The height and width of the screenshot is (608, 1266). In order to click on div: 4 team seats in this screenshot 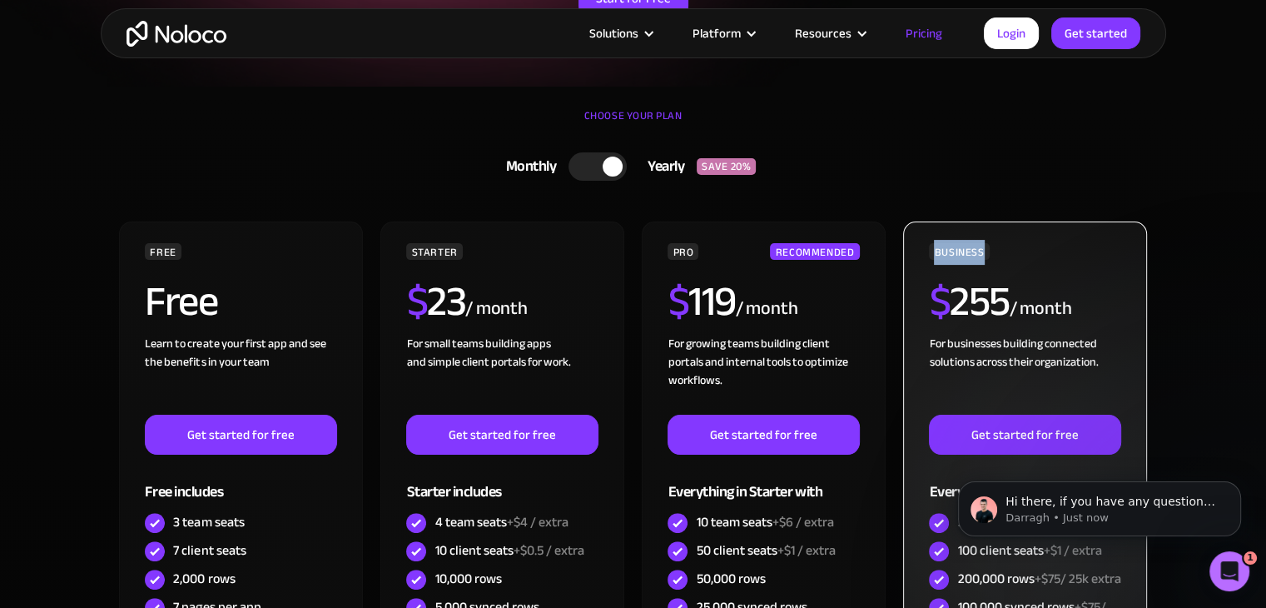, I will do `click(501, 522)`.